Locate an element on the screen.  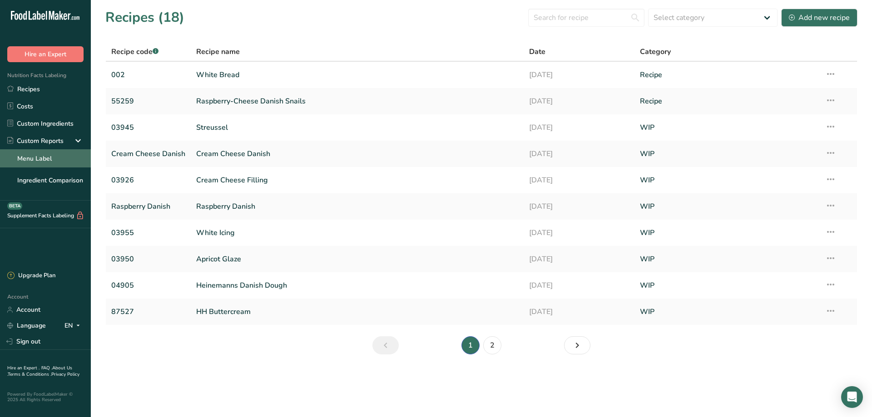
a: Heinemanns Danish Dough is located at coordinates (357, 286).